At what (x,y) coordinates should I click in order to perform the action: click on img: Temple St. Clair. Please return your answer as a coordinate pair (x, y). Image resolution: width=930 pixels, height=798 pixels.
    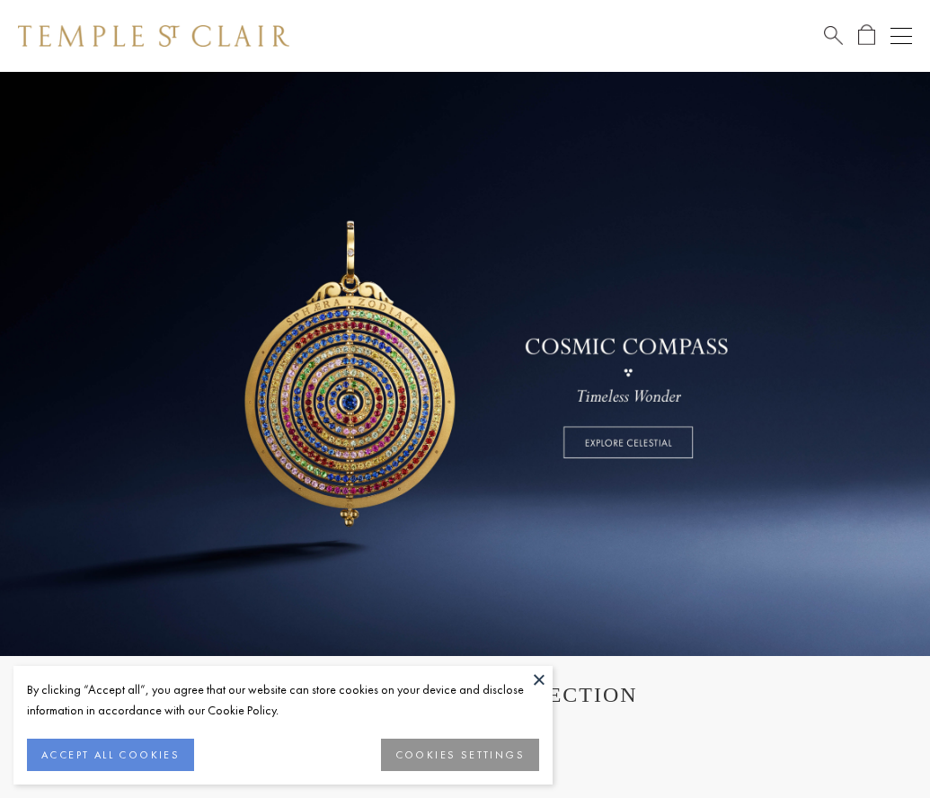
    Looking at the image, I should click on (154, 36).